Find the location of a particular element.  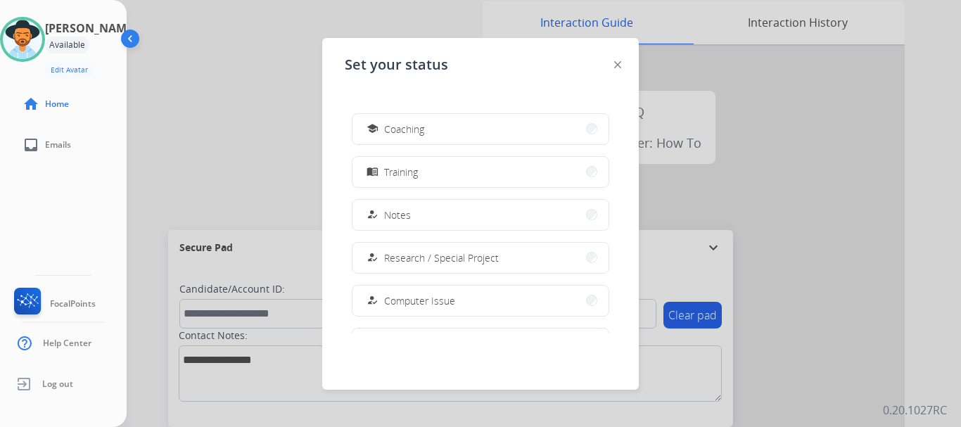

img: close-button is located at coordinates (618, 65).